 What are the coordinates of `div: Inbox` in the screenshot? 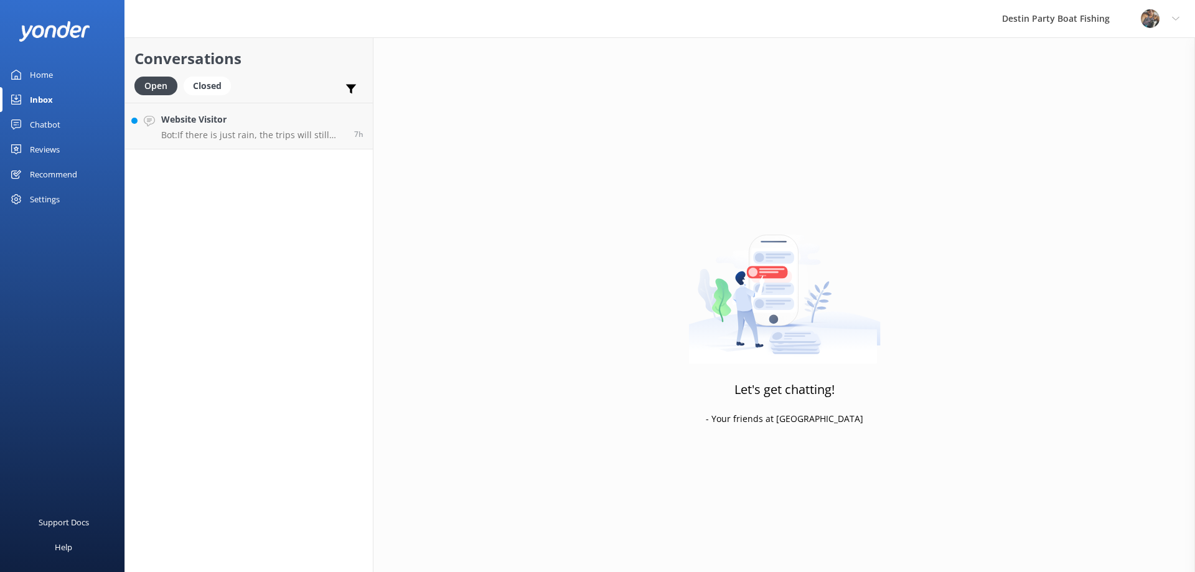 It's located at (41, 100).